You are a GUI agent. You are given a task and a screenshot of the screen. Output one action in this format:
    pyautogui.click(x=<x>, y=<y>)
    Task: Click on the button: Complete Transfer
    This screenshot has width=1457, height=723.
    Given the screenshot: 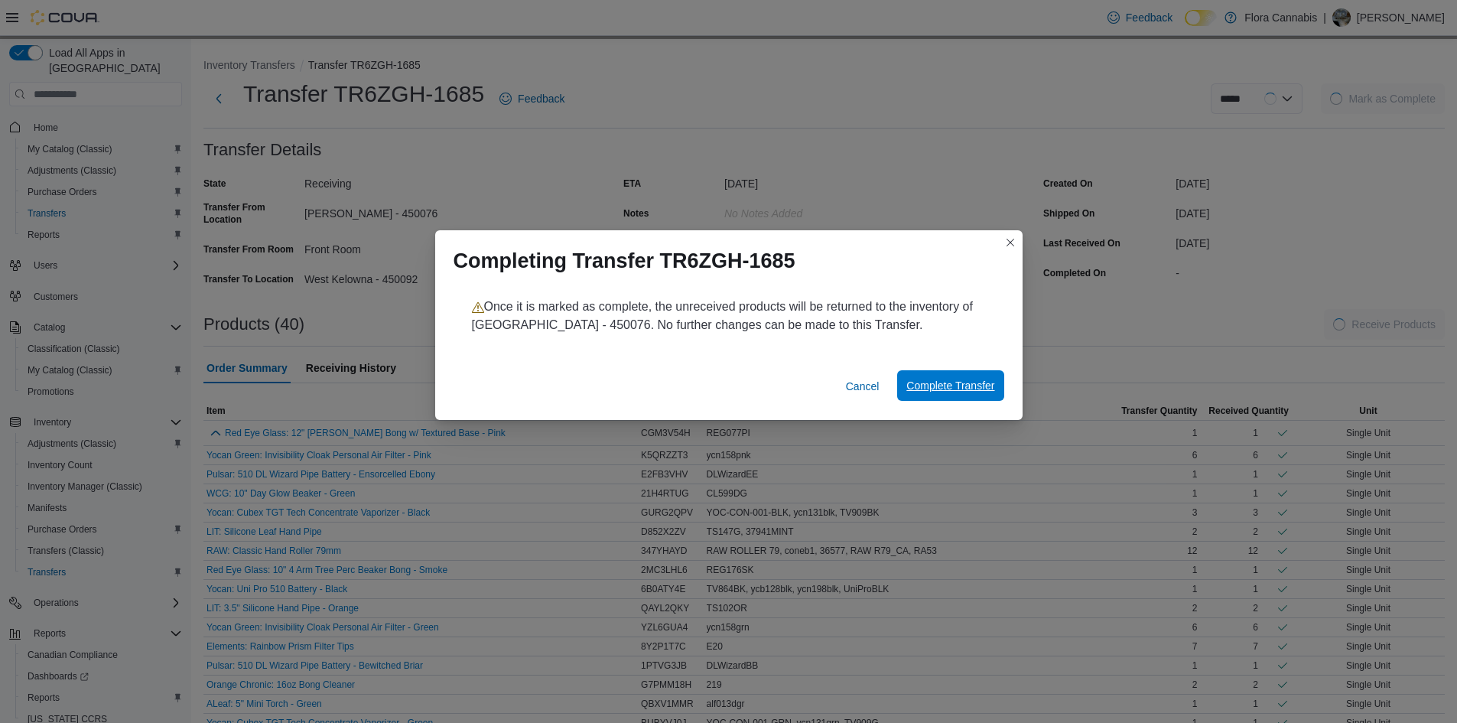 What is the action you would take?
    pyautogui.click(x=950, y=385)
    